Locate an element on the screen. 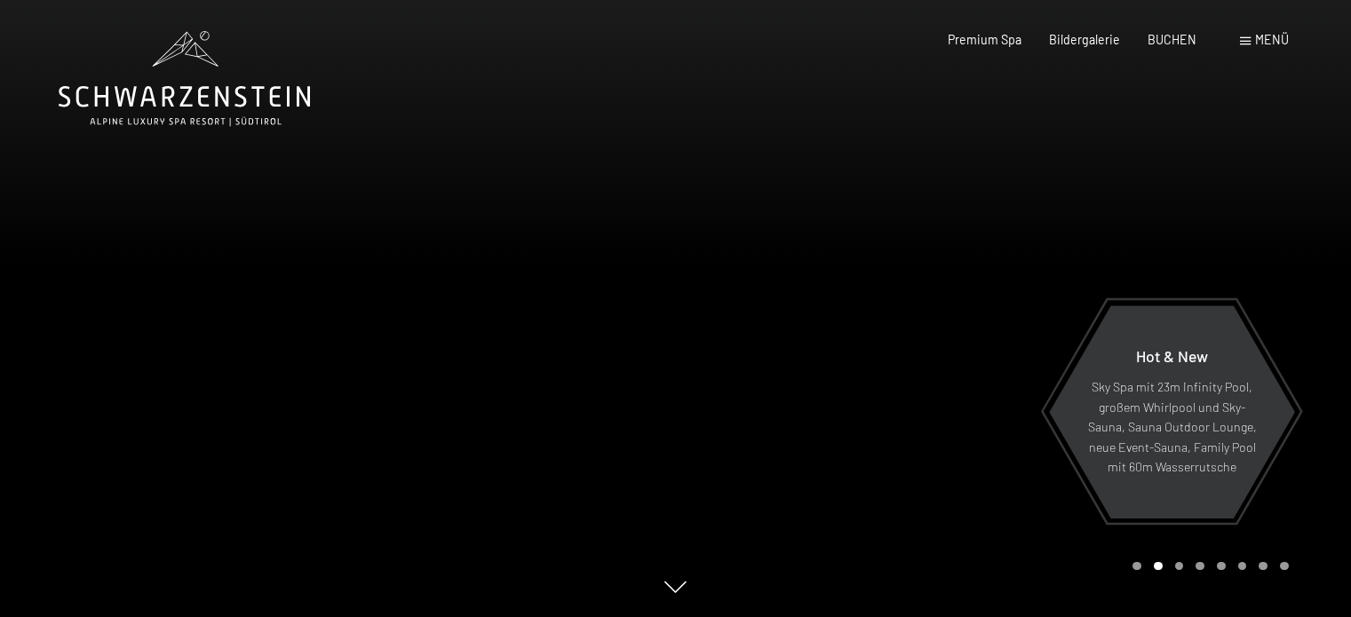 The width and height of the screenshot is (1351, 617). div: Carousel Page 3 is located at coordinates (1180, 567).